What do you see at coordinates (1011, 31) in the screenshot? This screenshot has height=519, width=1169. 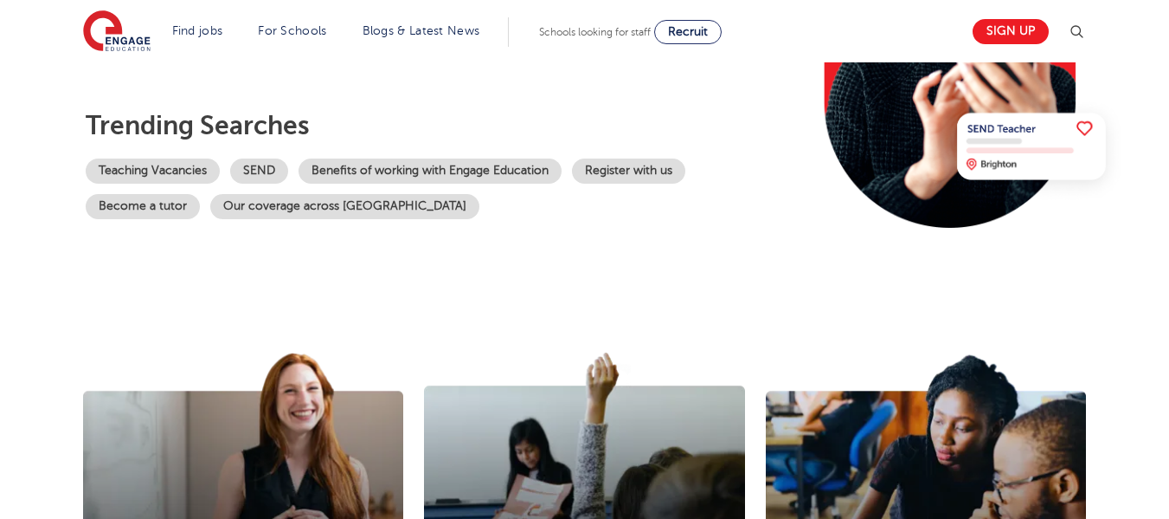 I see `a: Sign up` at bounding box center [1011, 31].